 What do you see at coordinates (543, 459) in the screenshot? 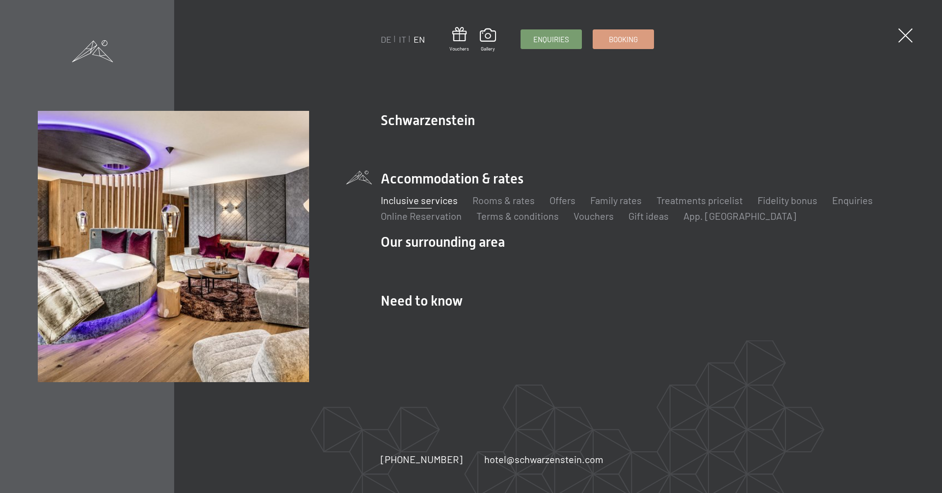
I see `a: hotel@schwarzenstein.com` at bounding box center [543, 459].